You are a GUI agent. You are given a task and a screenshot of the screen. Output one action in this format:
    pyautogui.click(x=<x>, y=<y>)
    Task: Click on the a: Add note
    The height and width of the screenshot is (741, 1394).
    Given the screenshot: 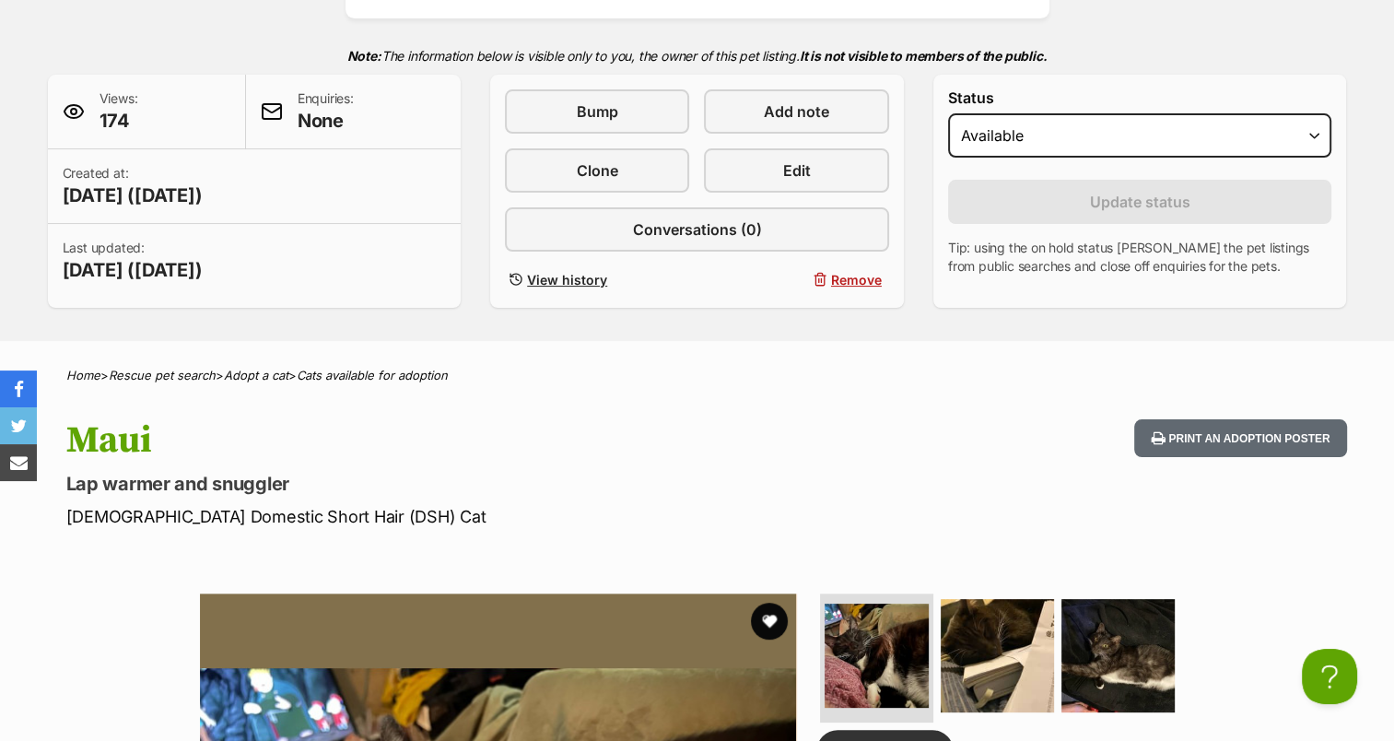 What is the action you would take?
    pyautogui.click(x=796, y=111)
    